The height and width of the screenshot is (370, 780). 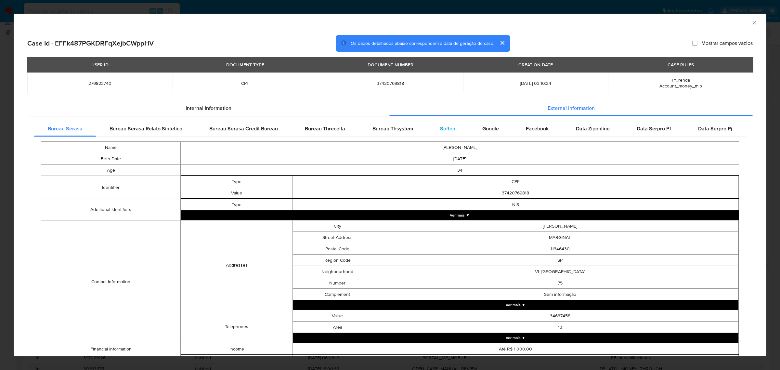 What do you see at coordinates (515, 204) in the screenshot?
I see `td: NIS` at bounding box center [515, 204].